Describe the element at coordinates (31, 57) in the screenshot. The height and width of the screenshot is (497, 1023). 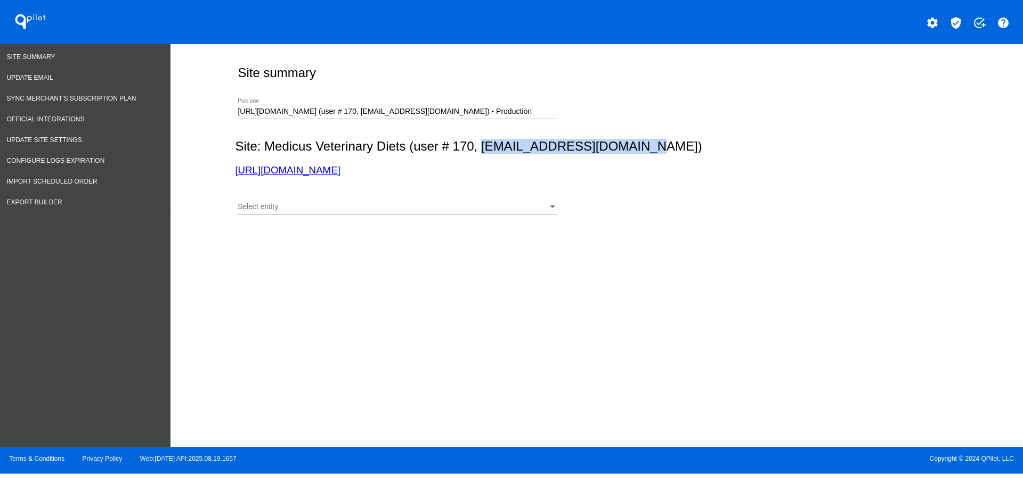
I see `span: Site Summary` at that location.